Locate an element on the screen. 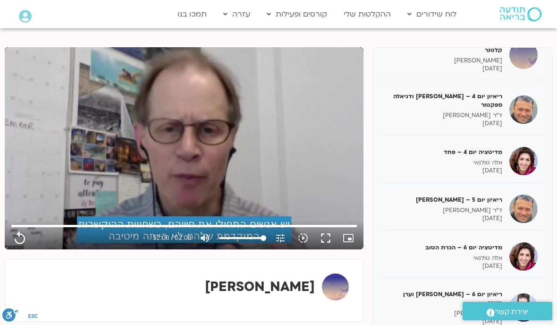 The height and width of the screenshot is (325, 557). a: קורסים ופעילות is located at coordinates (297, 14).